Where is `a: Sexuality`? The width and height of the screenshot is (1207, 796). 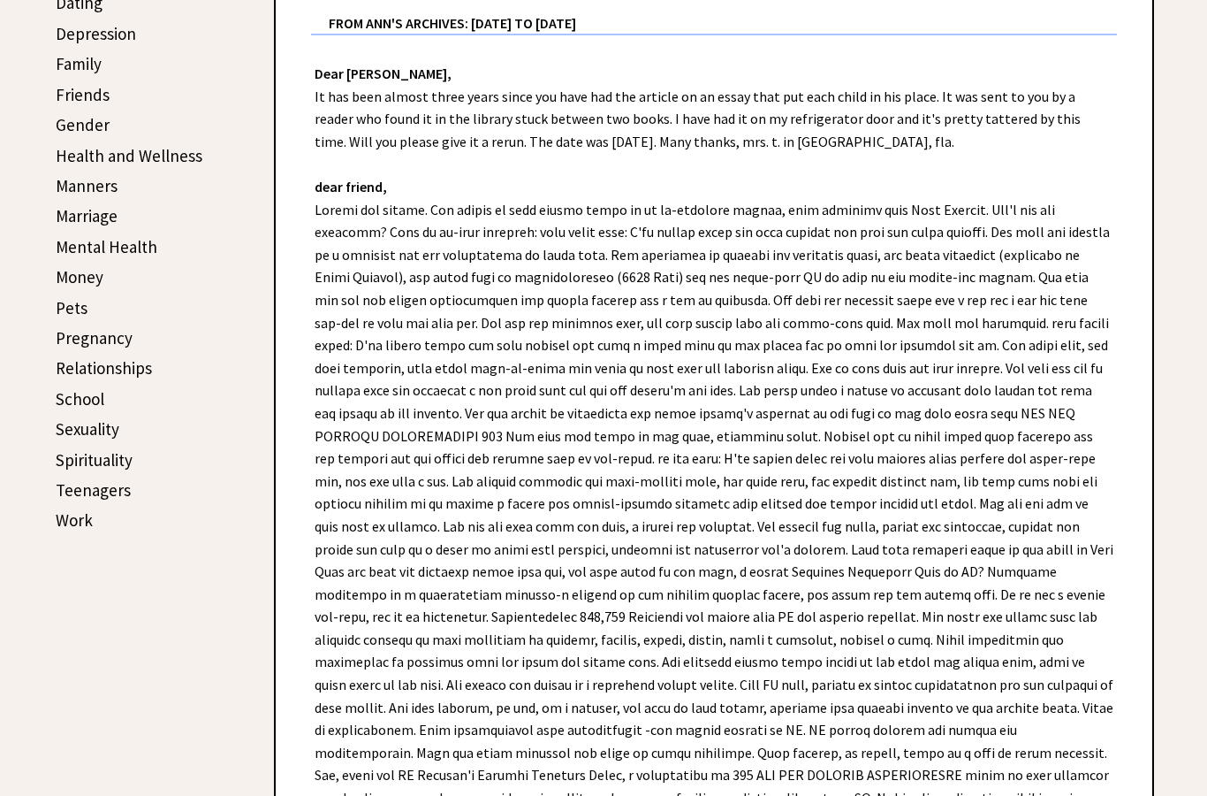 a: Sexuality is located at coordinates (88, 429).